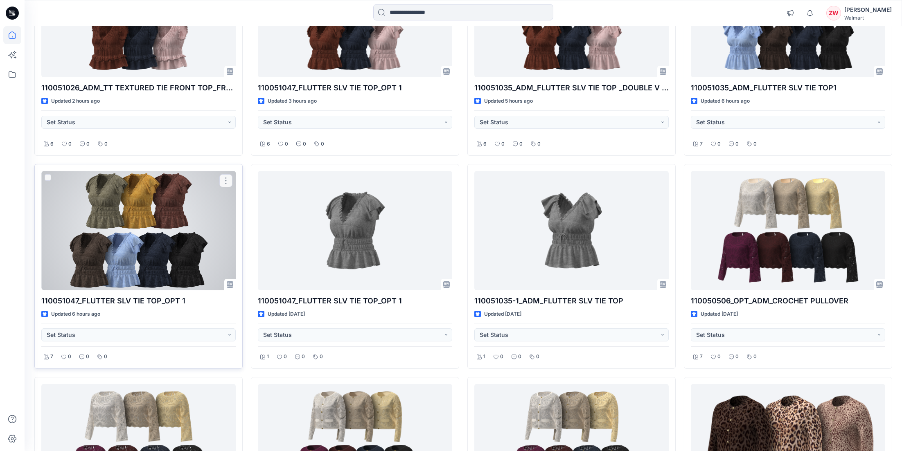  I want to click on a: 110050506_OPT_ADM_CROCHET PULLOVER, so click(787, 231).